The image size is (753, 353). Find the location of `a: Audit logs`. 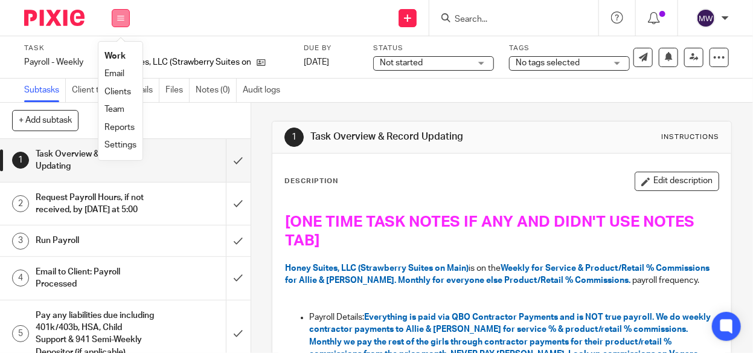

a: Audit logs is located at coordinates (264, 90).